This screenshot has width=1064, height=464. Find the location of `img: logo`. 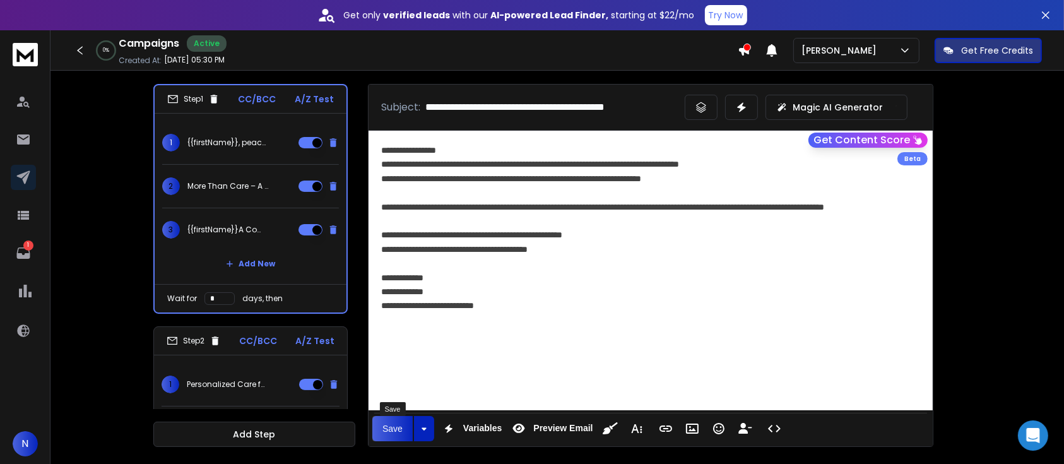

img: logo is located at coordinates (25, 54).